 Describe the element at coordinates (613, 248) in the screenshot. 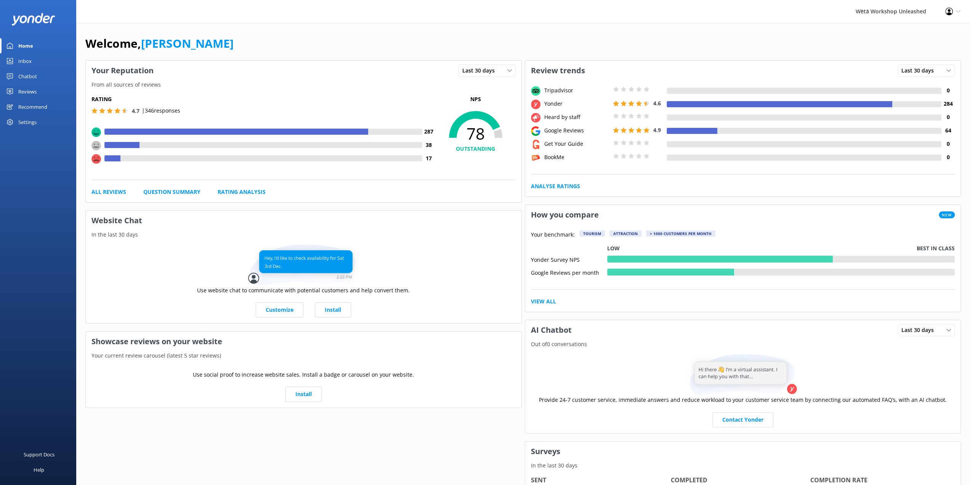

I see `p: Low` at that location.